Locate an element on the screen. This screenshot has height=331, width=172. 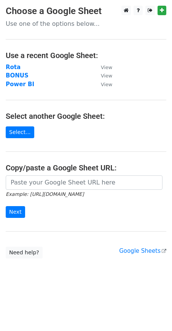
strong: BONUS is located at coordinates (17, 76).